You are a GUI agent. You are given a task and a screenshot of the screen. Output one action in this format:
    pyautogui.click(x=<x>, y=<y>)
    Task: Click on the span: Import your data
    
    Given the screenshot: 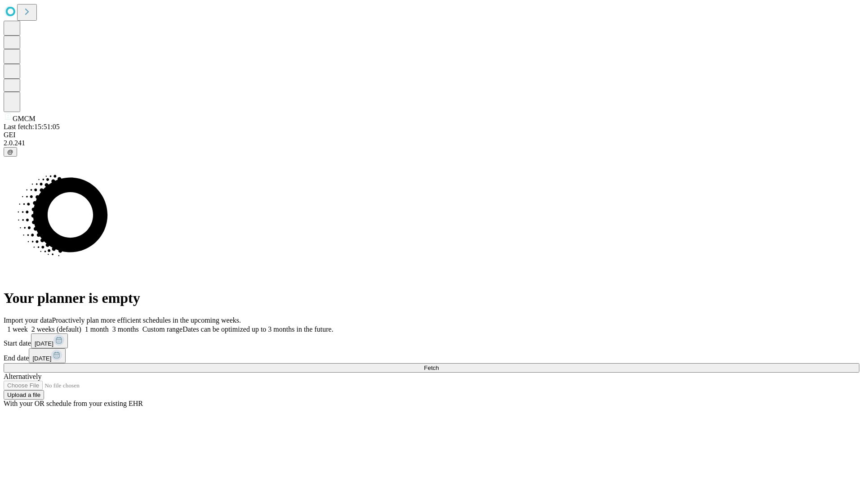 What is the action you would take?
    pyautogui.click(x=28, y=320)
    